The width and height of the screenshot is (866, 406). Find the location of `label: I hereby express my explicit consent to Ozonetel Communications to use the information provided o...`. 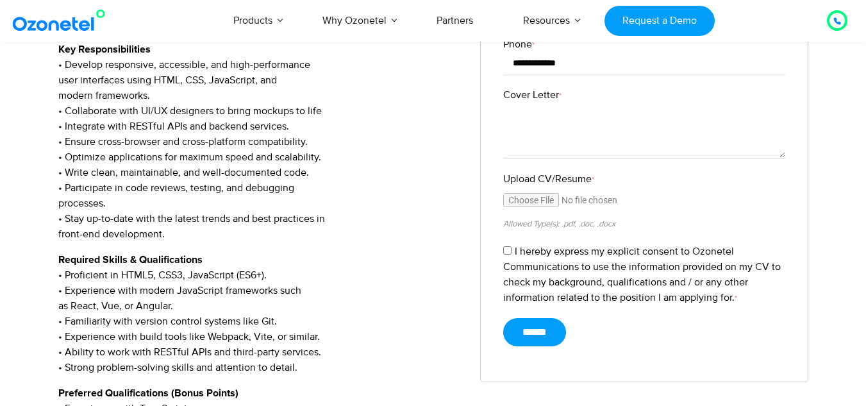

label: I hereby express my explicit consent to Ozonetel Communications to use the information provided o... is located at coordinates (642, 274).